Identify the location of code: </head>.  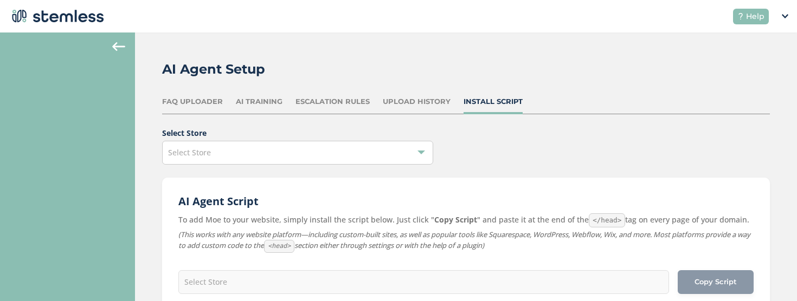
(606, 221).